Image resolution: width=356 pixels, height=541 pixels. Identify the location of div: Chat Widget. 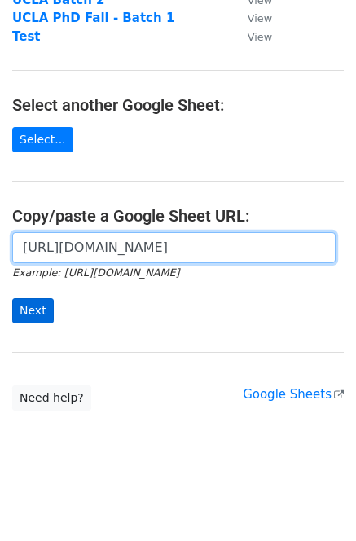
(315, 502).